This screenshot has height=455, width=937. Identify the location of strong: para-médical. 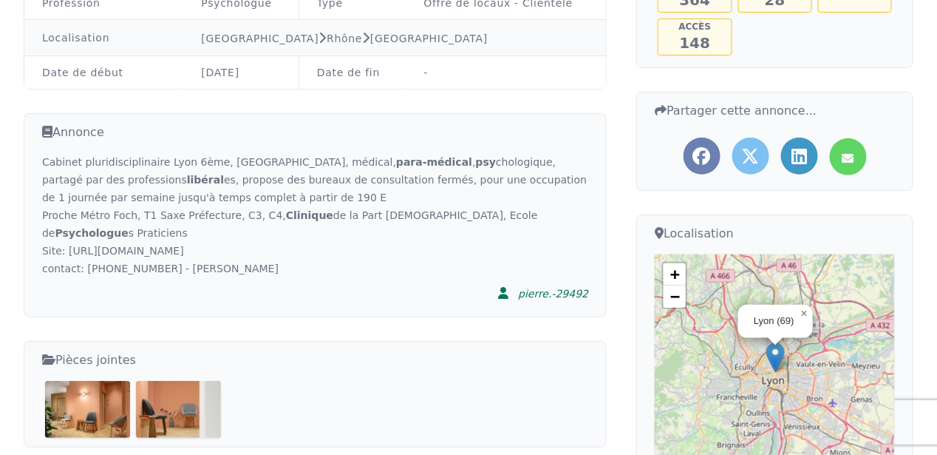
(434, 162).